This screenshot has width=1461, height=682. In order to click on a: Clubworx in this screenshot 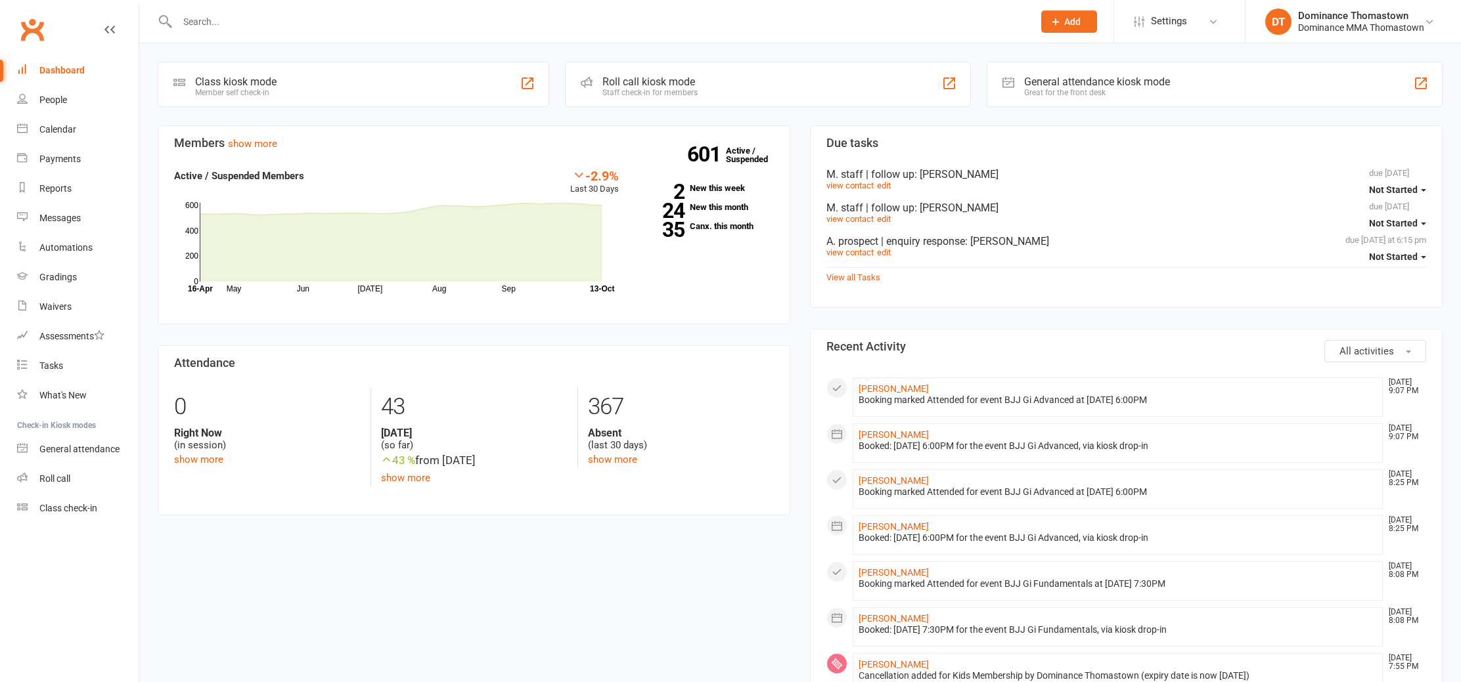, I will do `click(32, 30)`.